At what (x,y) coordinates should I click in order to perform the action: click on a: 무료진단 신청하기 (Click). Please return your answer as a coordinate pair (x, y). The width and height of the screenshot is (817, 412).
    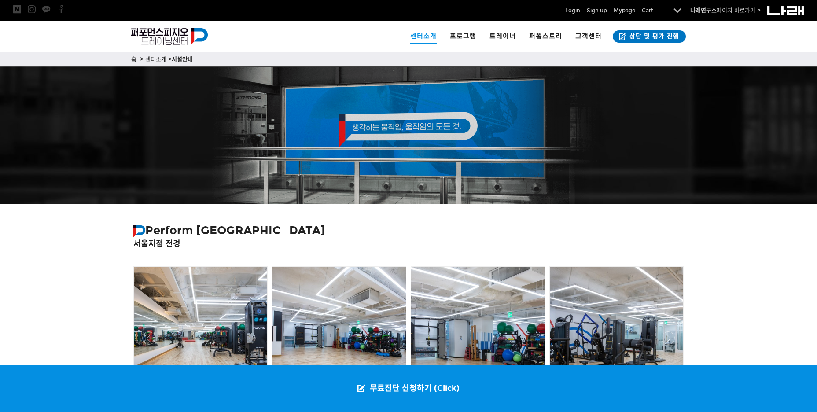
    Looking at the image, I should click on (408, 389).